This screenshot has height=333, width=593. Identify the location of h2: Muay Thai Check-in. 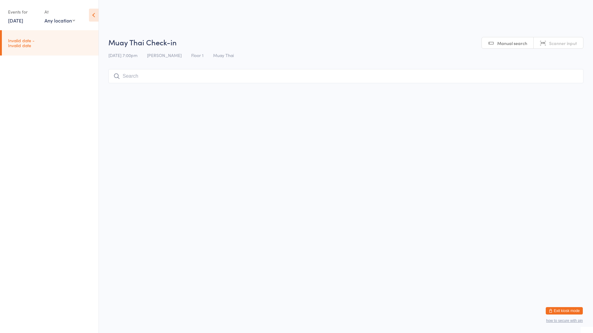
(346, 42).